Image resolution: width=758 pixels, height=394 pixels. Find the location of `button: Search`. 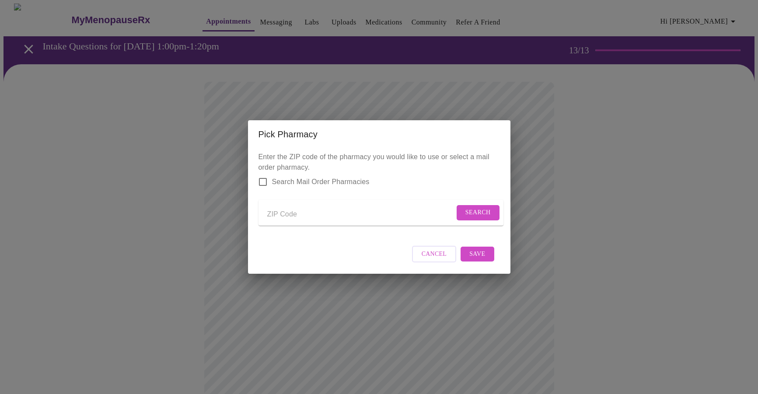

button: Search is located at coordinates (478, 213).